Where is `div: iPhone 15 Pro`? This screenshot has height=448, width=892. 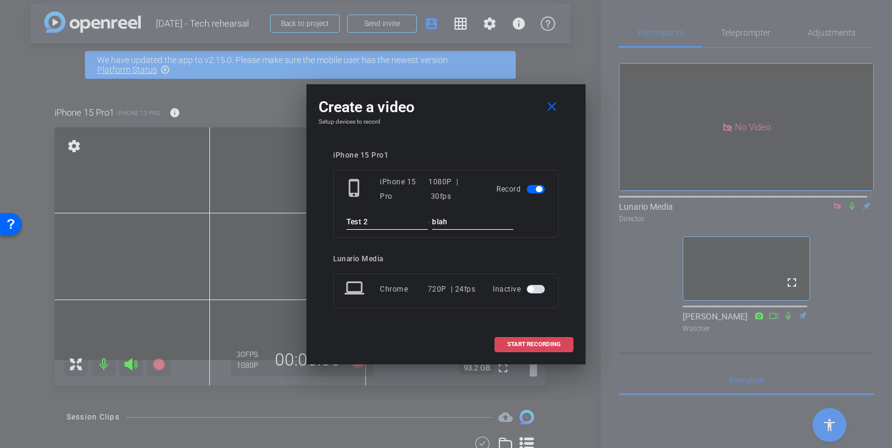
div: iPhone 15 Pro is located at coordinates (404, 189).